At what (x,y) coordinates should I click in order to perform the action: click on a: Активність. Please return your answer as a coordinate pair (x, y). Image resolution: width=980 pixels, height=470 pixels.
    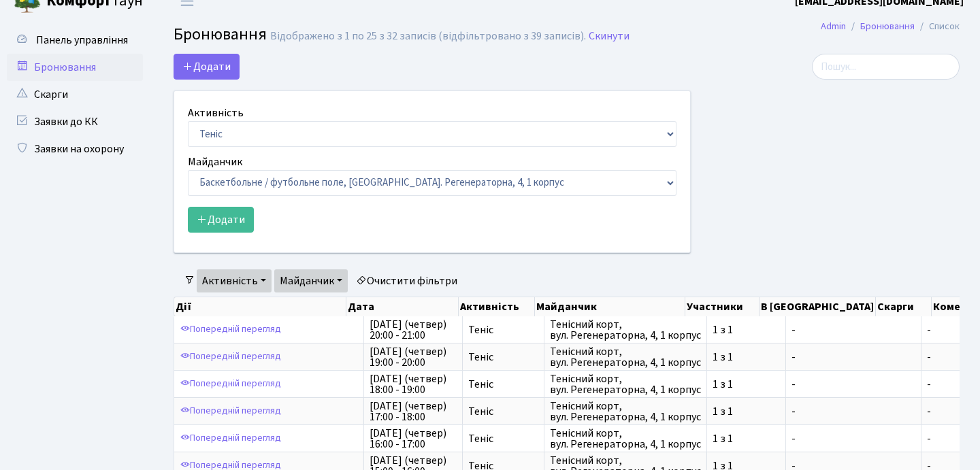
    Looking at the image, I should click on (234, 281).